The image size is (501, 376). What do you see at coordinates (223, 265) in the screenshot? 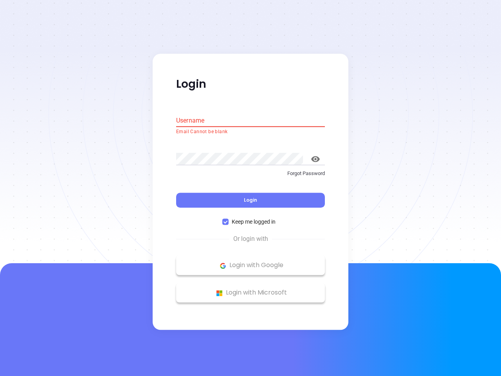
I see `img: Google Logo` at bounding box center [223, 265].